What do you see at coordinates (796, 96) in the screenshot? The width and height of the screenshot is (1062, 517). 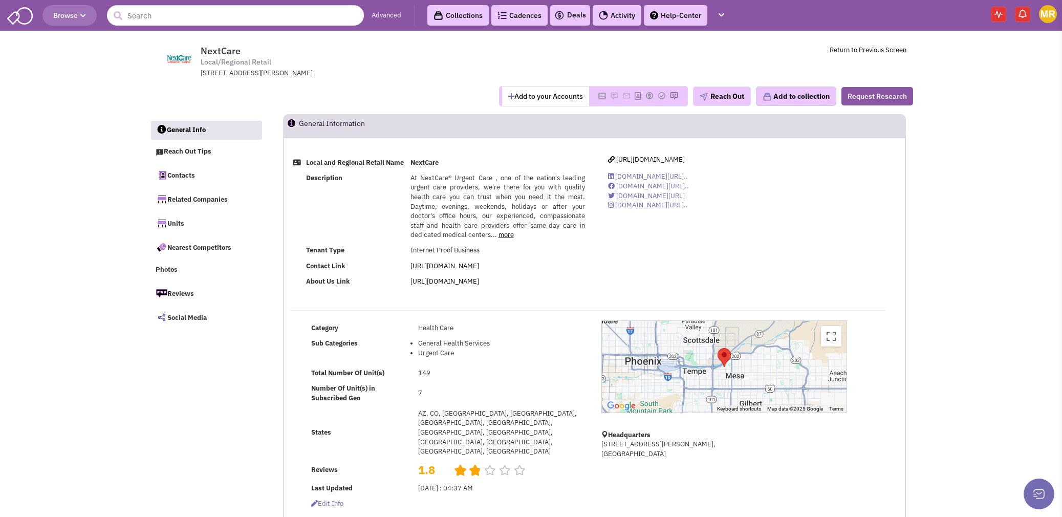 I see `button: Add to collection` at bounding box center [796, 96].